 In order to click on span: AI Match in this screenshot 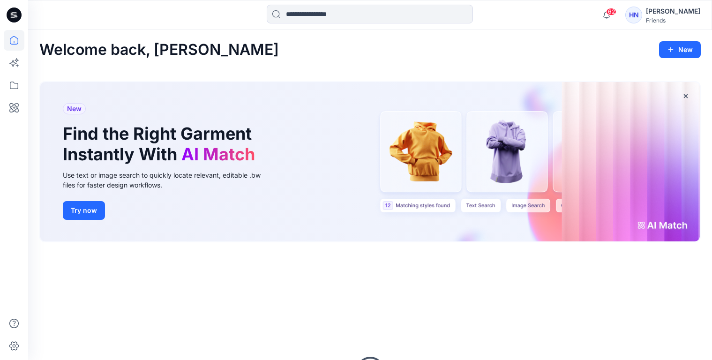, I will do `click(218, 154)`.